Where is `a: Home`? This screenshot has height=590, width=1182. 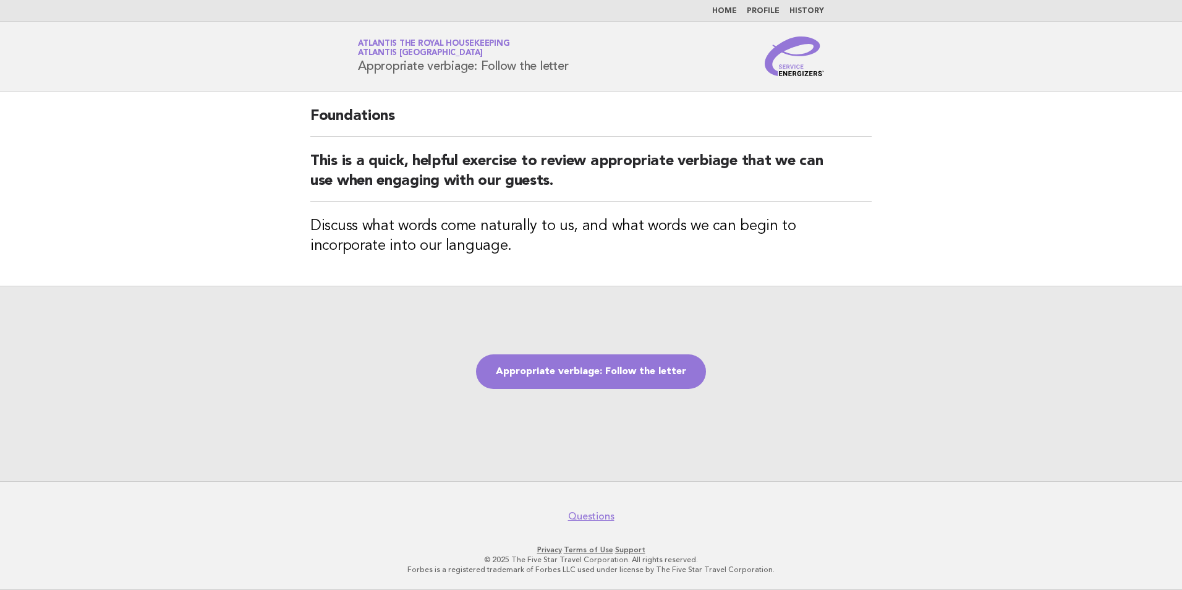
a: Home is located at coordinates (725, 11).